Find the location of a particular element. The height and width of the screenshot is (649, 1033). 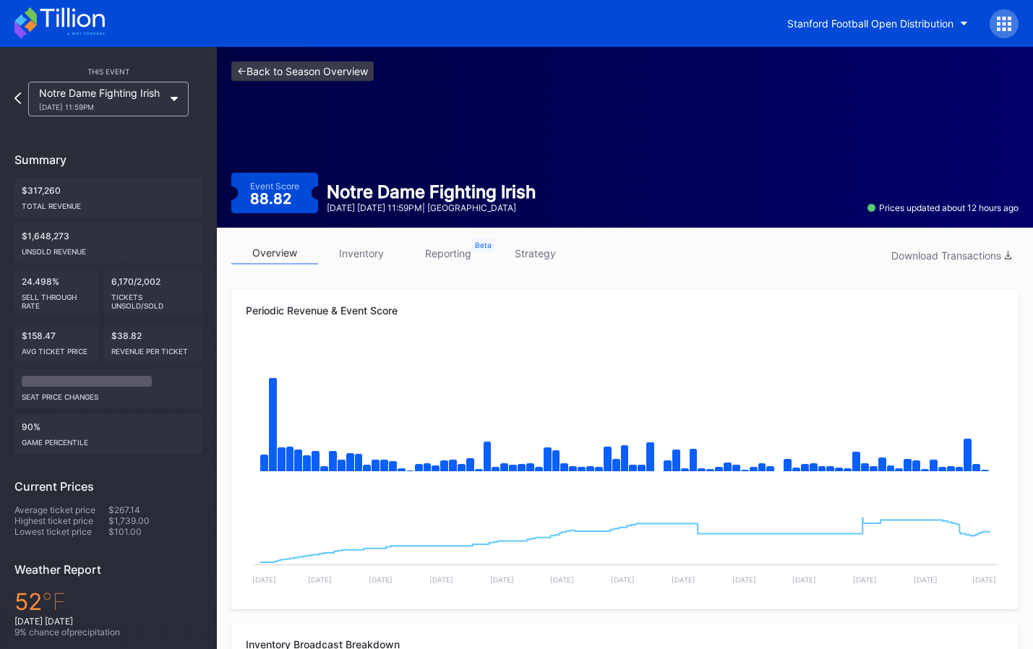

div: Tickets Unsold/Sold is located at coordinates (153, 299).